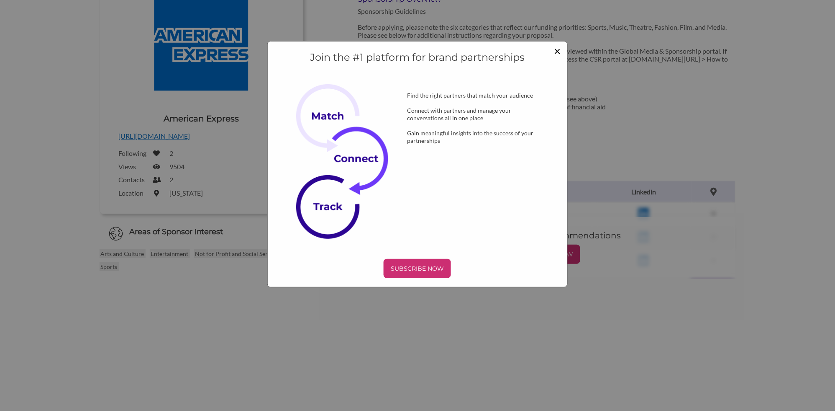  Describe the element at coordinates (417, 268) in the screenshot. I see `p: SUBSCRIBE NOW` at that location.